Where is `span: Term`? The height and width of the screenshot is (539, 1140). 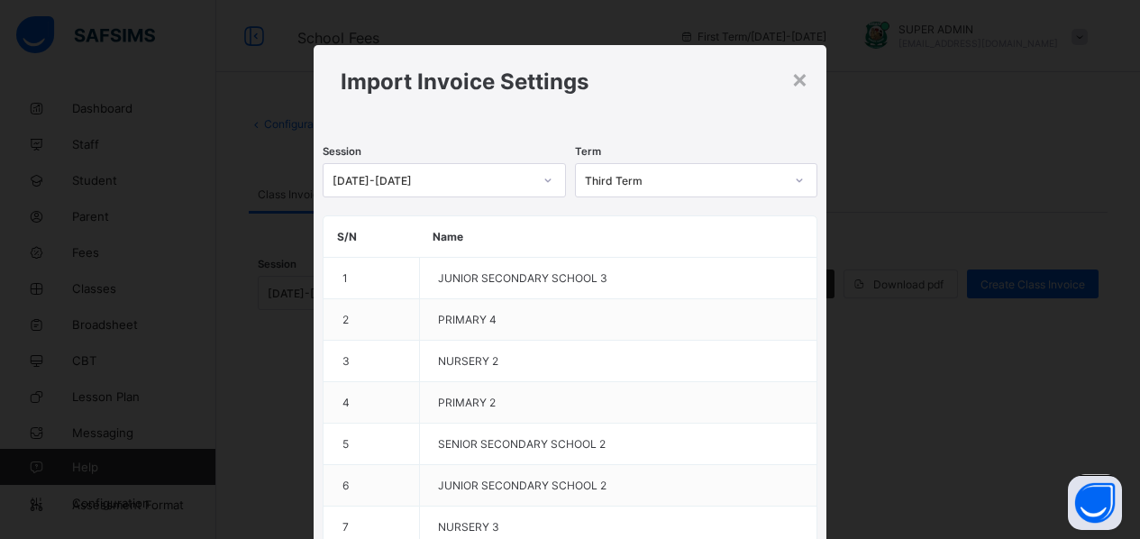 span: Term is located at coordinates (587, 151).